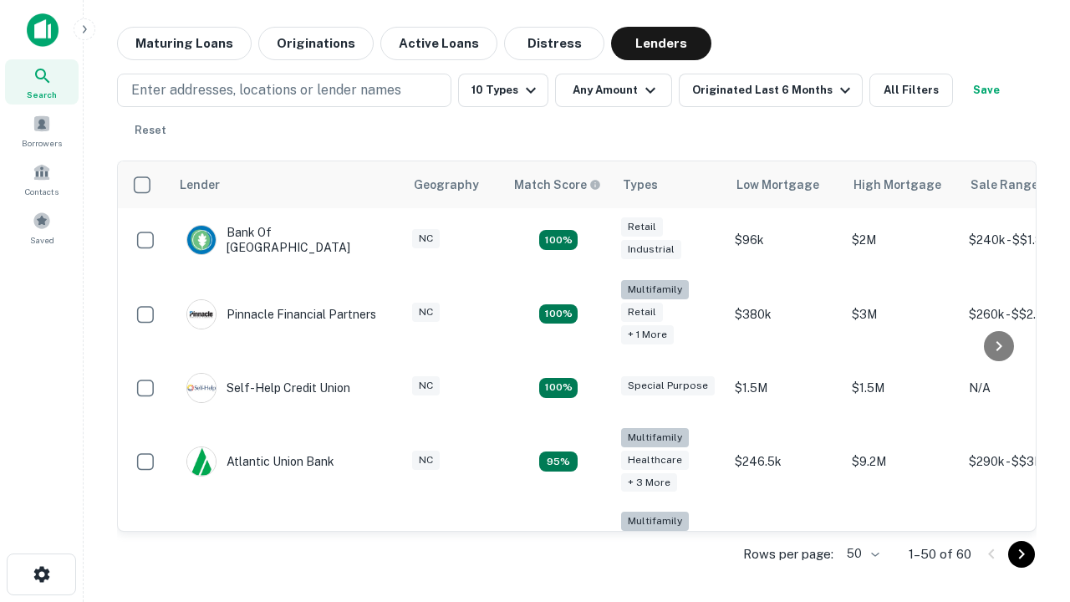 The width and height of the screenshot is (1070, 602). Describe the element at coordinates (1022, 554) in the screenshot. I see `button: Go to next page` at that location.